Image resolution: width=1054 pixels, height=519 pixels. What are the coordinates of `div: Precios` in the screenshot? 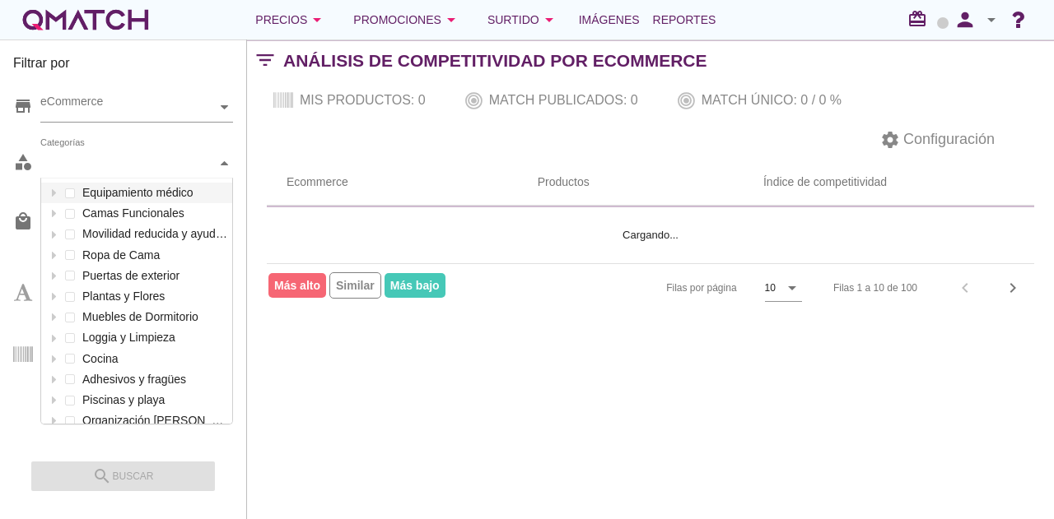 It's located at (291, 20).